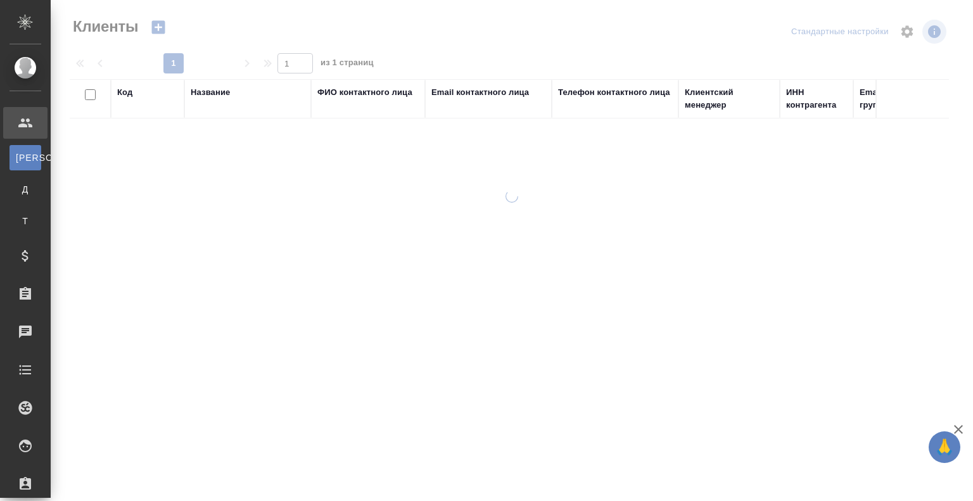 This screenshot has width=973, height=501. I want to click on div: Email контактного лица, so click(480, 93).